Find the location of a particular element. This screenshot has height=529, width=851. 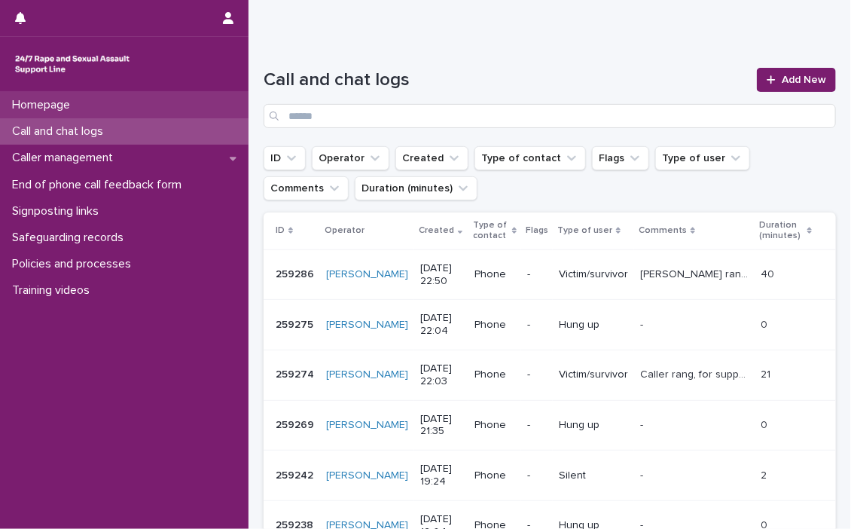

p: Training videos is located at coordinates (53, 290).